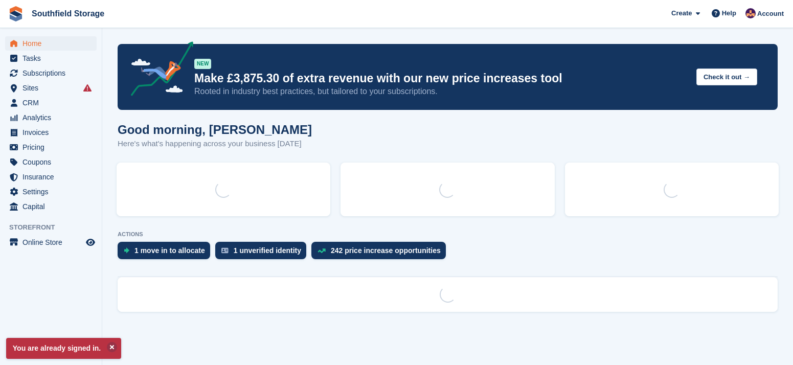 This screenshot has width=793, height=365. Describe the element at coordinates (53, 207) in the screenshot. I see `span: Capital` at that location.